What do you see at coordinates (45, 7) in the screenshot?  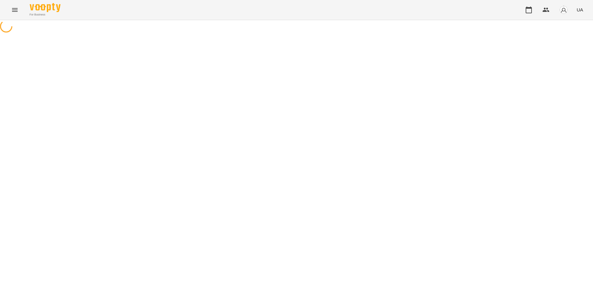 I see `img: Voopty Logo` at bounding box center [45, 7].